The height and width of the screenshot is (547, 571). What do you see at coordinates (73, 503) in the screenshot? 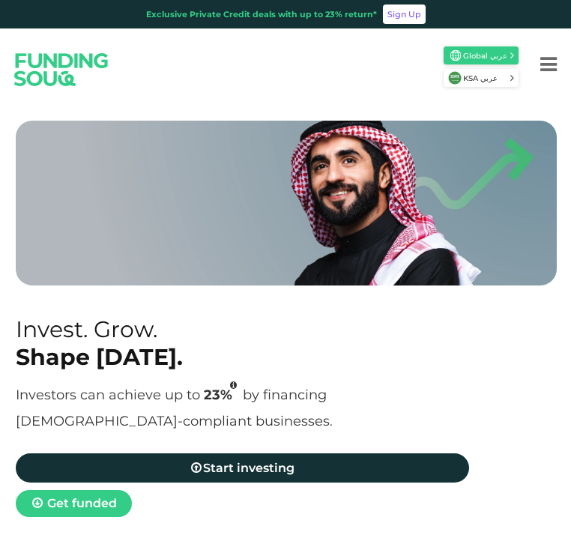
I see `a: Get funded` at bounding box center [73, 503].